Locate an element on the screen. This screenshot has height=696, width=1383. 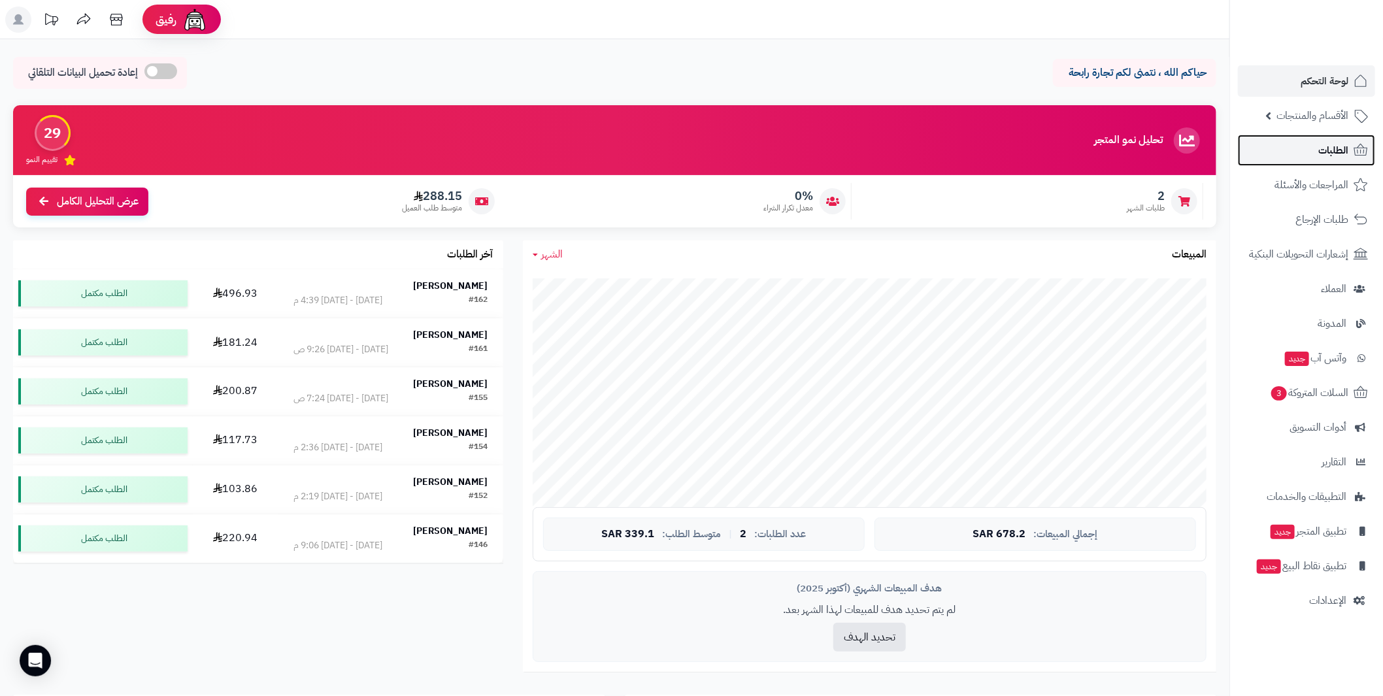
a: لوحة التحكم is located at coordinates (1307, 81).